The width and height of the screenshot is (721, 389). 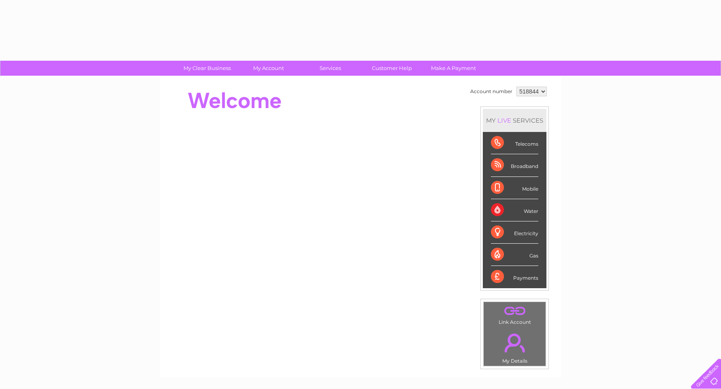 I want to click on a: My Clear Business, so click(x=207, y=68).